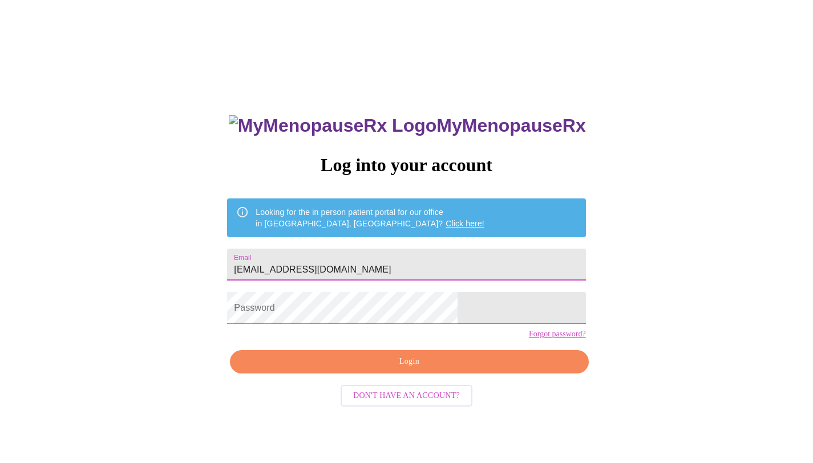 Image resolution: width=813 pixels, height=463 pixels. I want to click on button: Login, so click(409, 362).